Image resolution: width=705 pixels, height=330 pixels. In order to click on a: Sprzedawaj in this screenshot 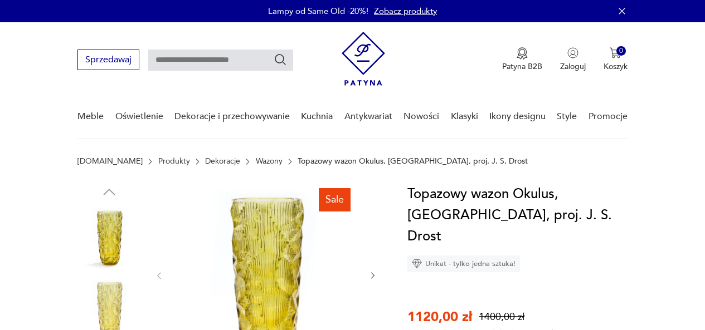, I will do `click(108, 61)`.